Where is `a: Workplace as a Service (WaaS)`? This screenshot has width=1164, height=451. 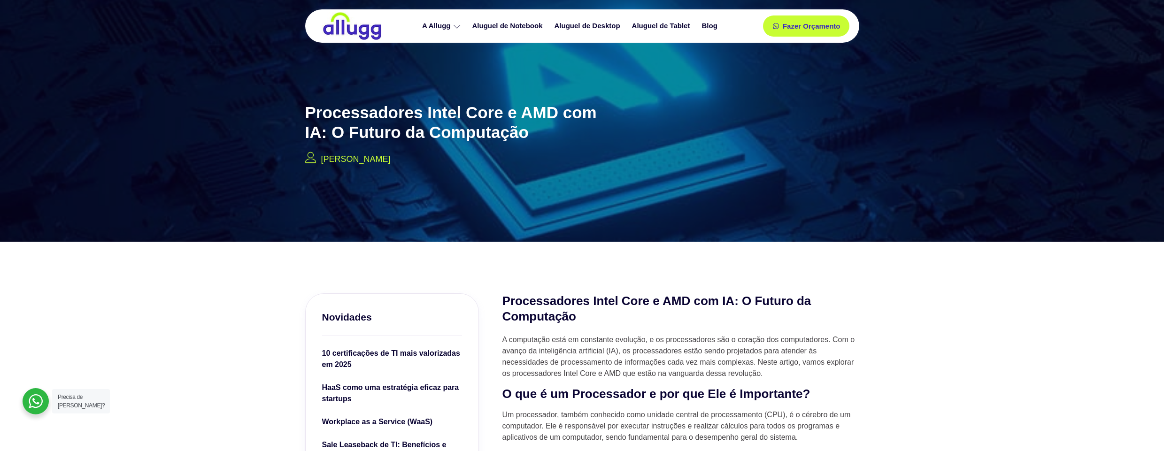 a: Workplace as a Service (WaaS) is located at coordinates (392, 423).